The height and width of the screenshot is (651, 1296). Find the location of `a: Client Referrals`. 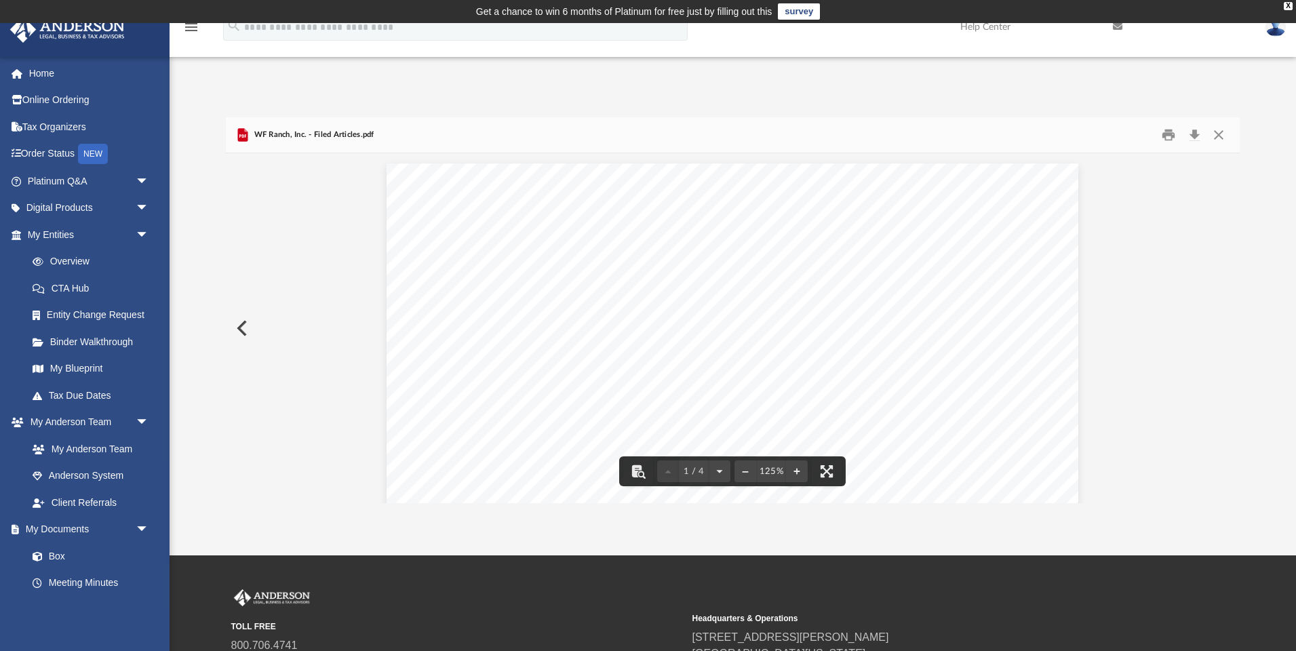

a: Client Referrals is located at coordinates (91, 503).